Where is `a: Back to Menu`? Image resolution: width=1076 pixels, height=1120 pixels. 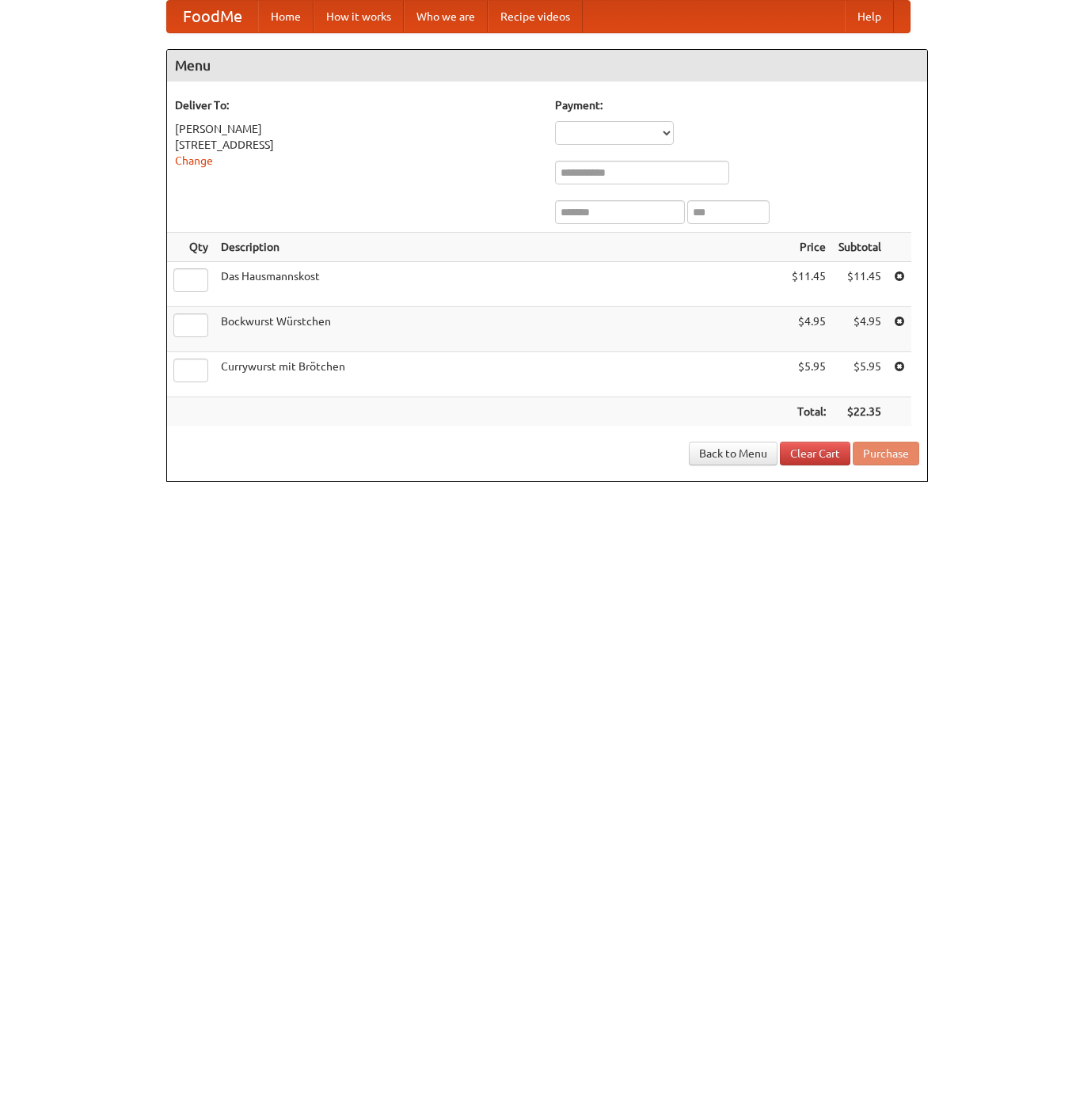
a: Back to Menu is located at coordinates (733, 453).